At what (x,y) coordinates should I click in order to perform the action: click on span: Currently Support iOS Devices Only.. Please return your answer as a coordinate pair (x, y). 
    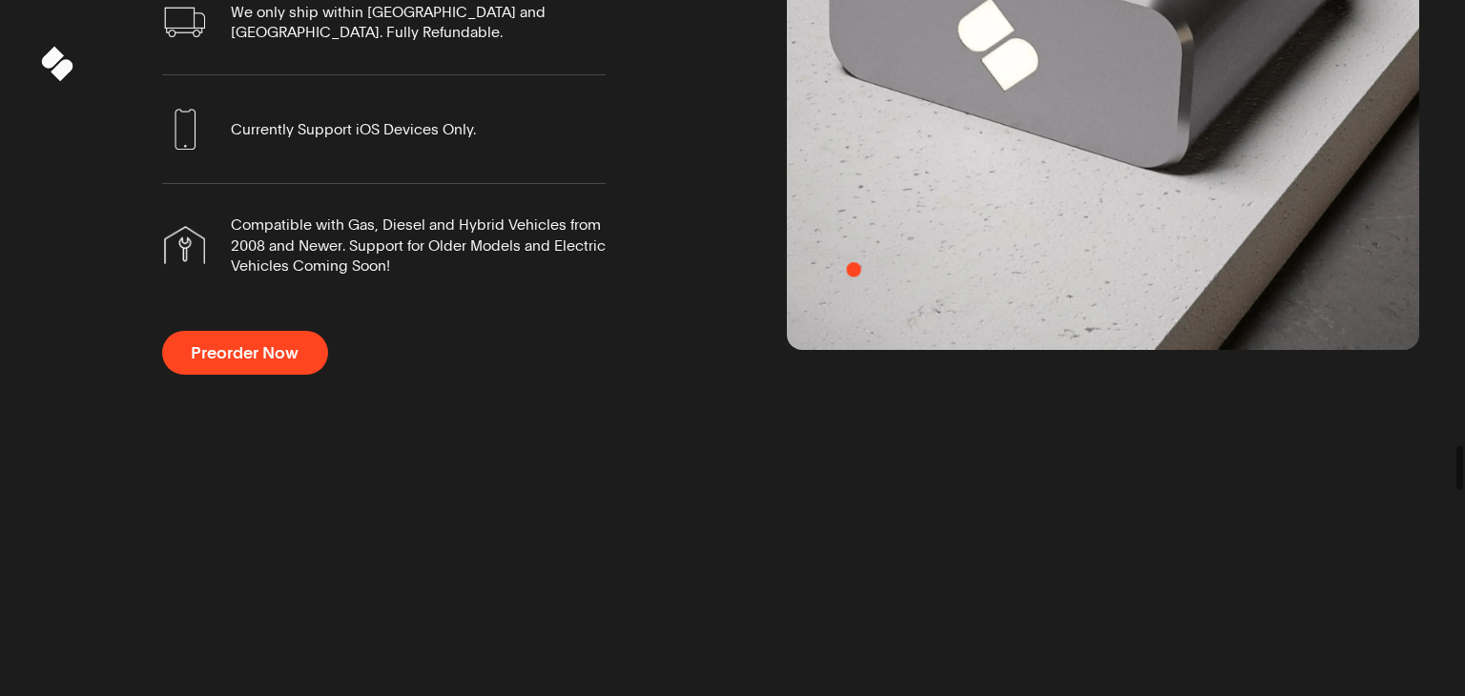
    Looking at the image, I should click on (353, 129).